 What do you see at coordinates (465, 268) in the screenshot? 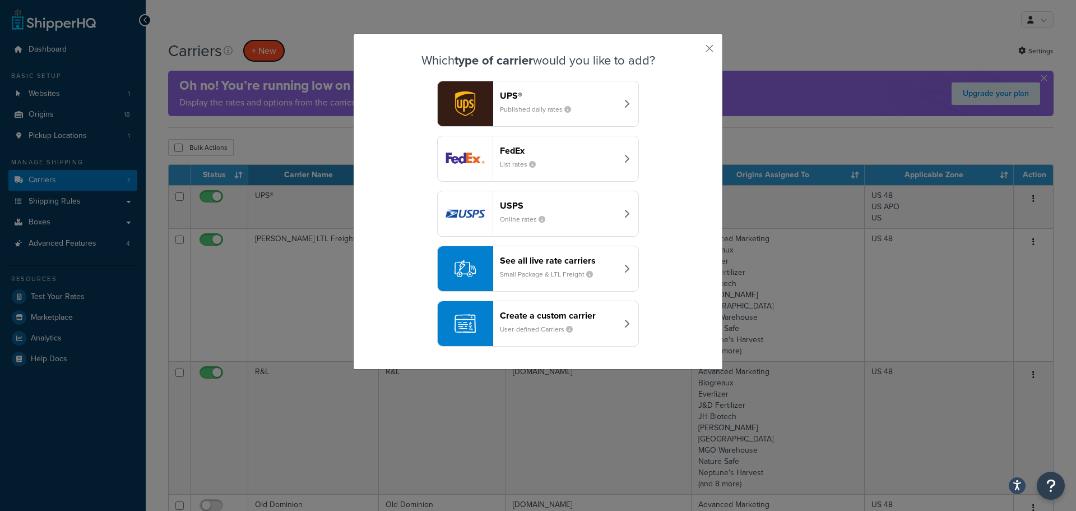
I see `img: icon-carrier-liverate-becf4550.svg` at bounding box center [465, 268].